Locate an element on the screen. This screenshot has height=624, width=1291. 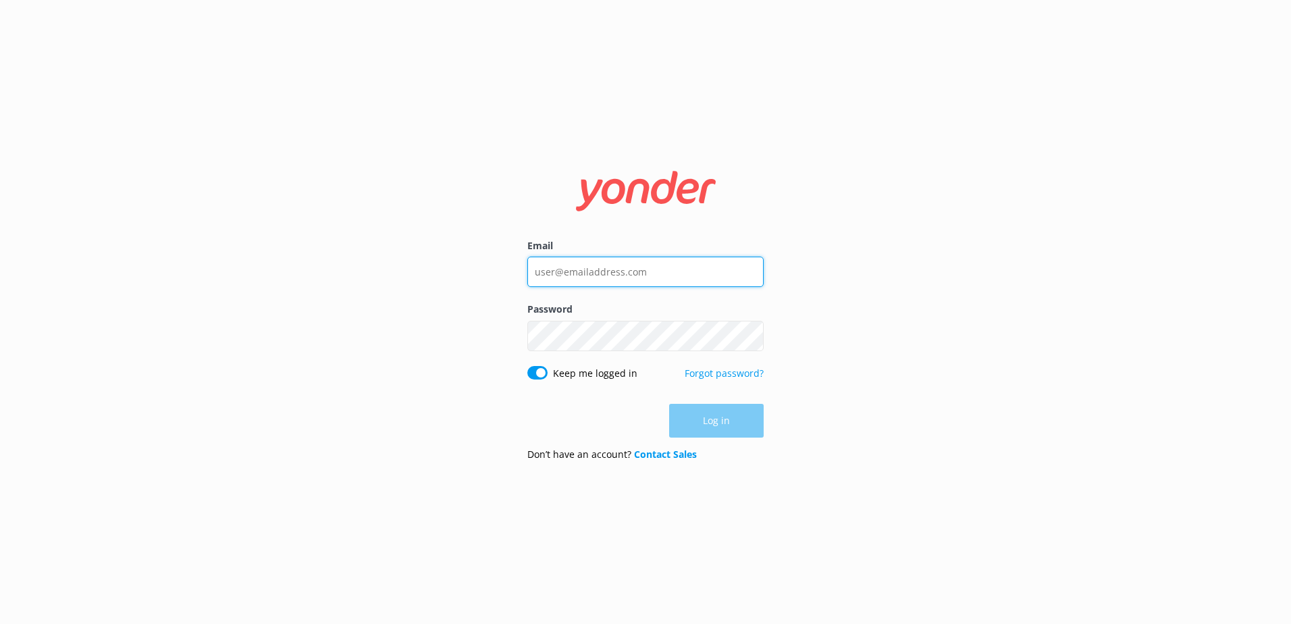
input: user@emailaddress.com is located at coordinates (645, 271).